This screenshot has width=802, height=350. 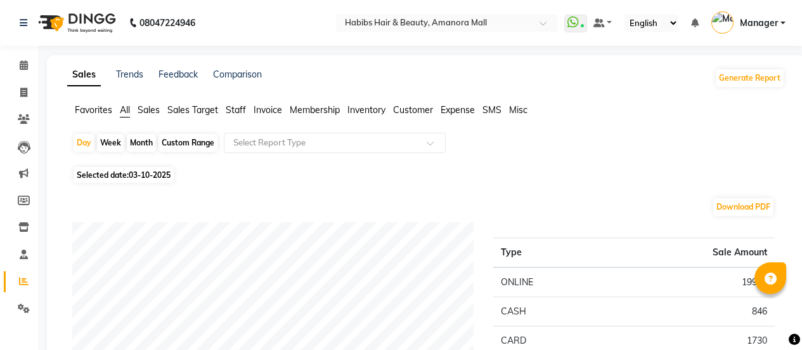 I want to click on div: Month, so click(x=141, y=143).